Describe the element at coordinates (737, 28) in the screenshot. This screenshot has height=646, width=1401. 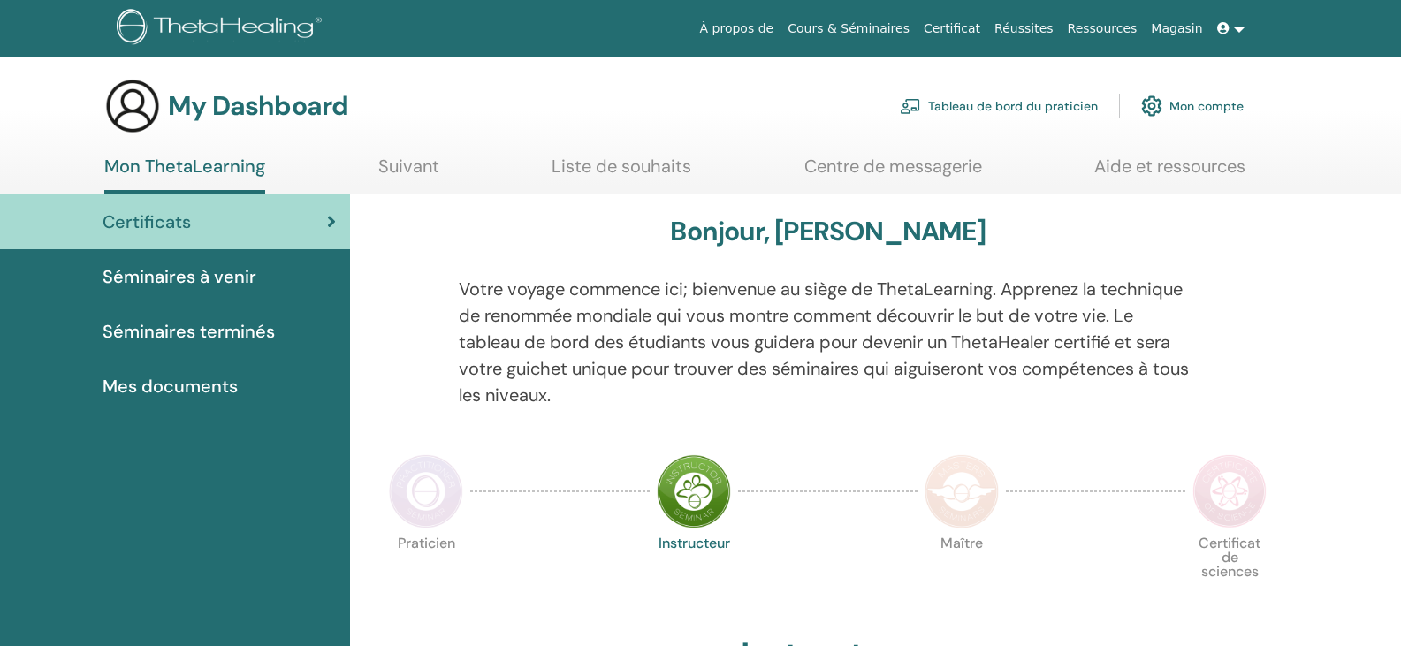
I see `a: À propos de` at that location.